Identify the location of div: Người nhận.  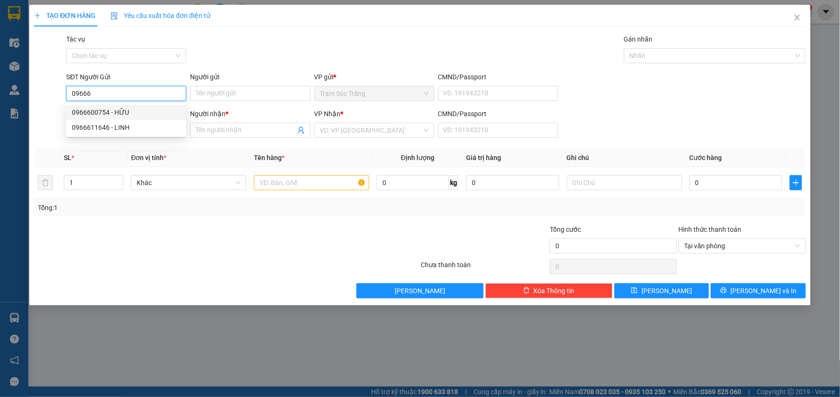
(250, 114).